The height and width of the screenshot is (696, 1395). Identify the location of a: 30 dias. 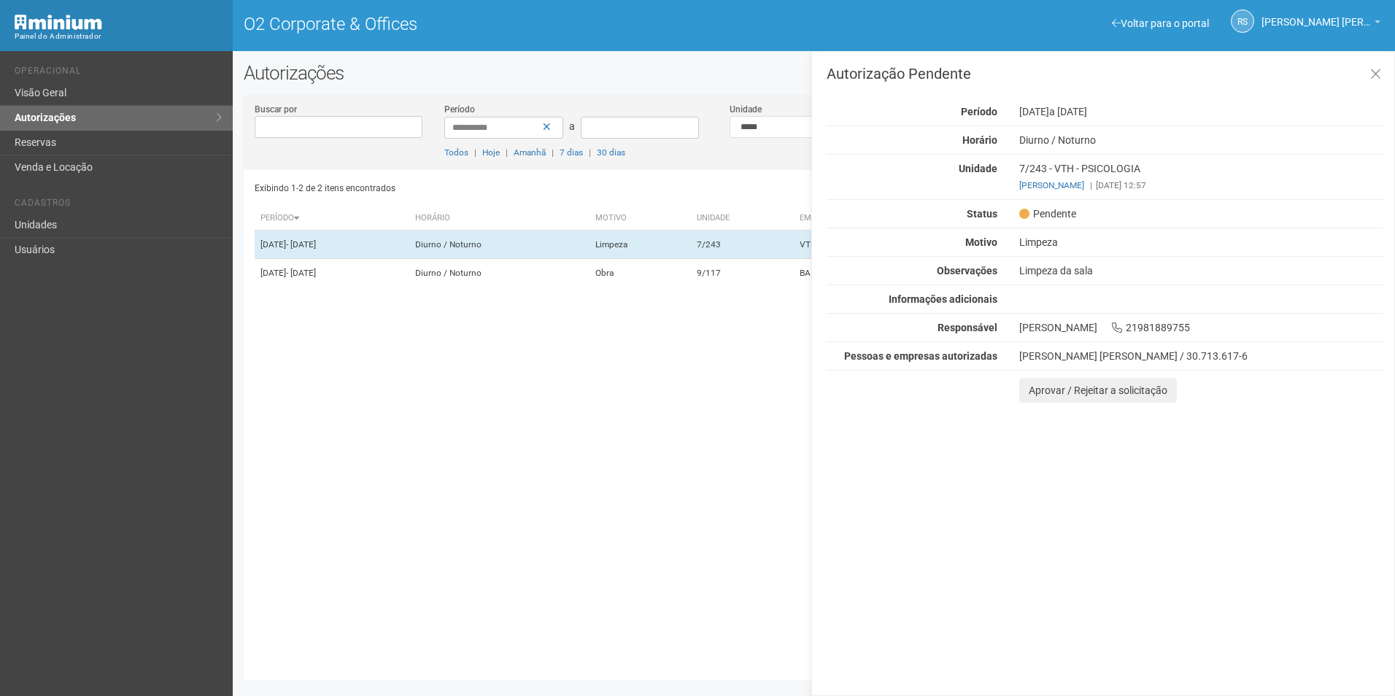
(611, 153).